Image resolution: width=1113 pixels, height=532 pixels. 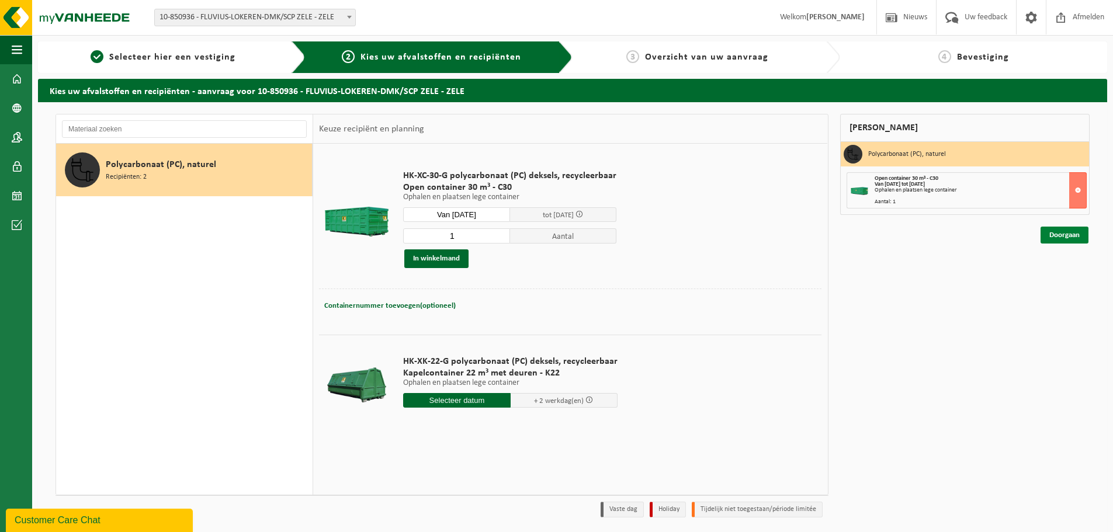 What do you see at coordinates (945, 57) in the screenshot?
I see `span: 4` at bounding box center [945, 57].